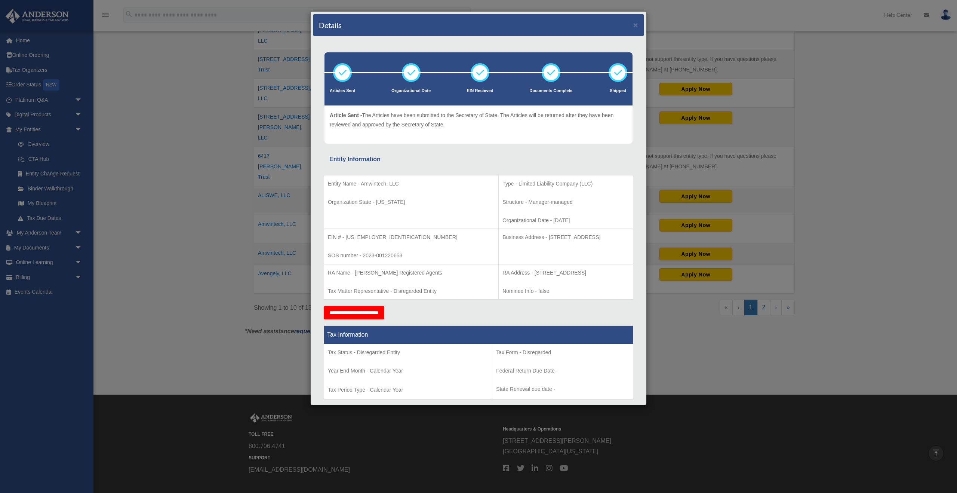  Describe the element at coordinates (478, 120) in the screenshot. I see `p: The Articles have been submitted to the Secretary of State. The Articles will be returned after t...` at that location.